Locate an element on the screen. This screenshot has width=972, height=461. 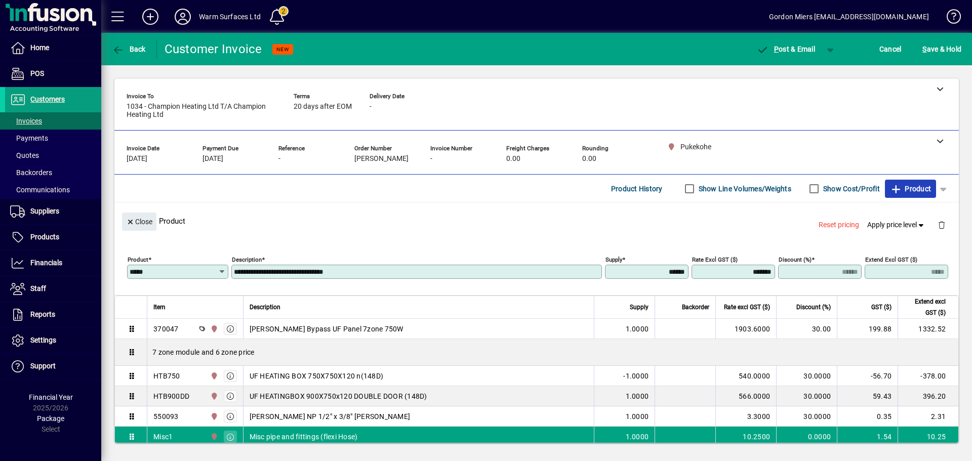
button: Save & Hold is located at coordinates (942, 49).